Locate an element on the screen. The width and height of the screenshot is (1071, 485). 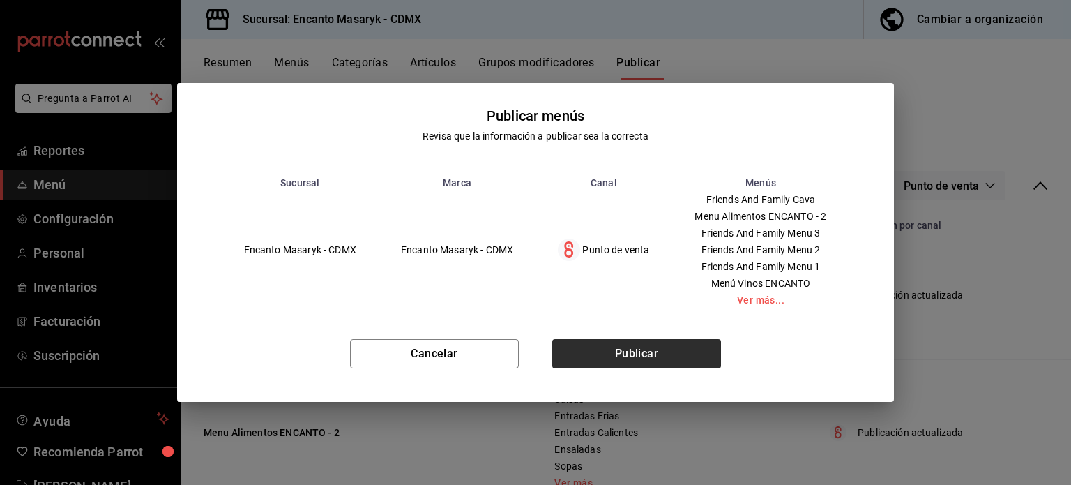
span: Friends And Family Menu 1 is located at coordinates (760, 266).